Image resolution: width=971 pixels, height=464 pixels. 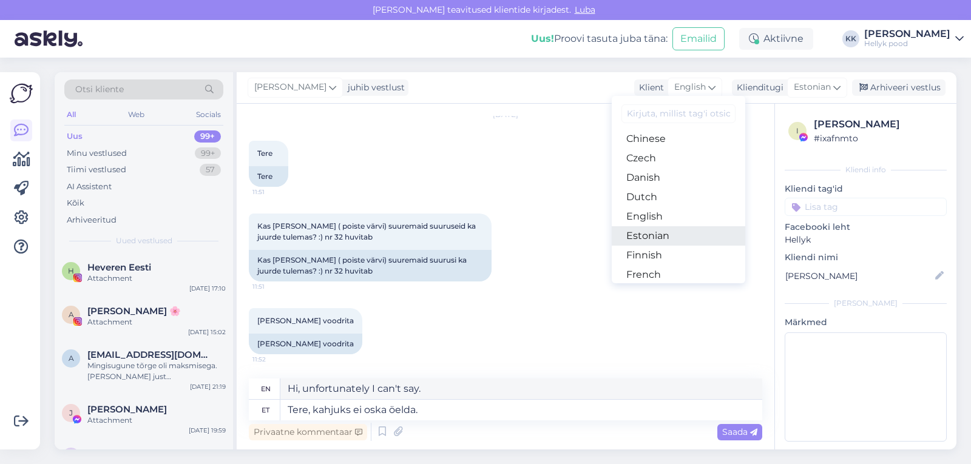 What do you see at coordinates (521, 410) in the screenshot?
I see `textarea: Tere, kahjuks ei oska öelda.` at bounding box center [521, 410].